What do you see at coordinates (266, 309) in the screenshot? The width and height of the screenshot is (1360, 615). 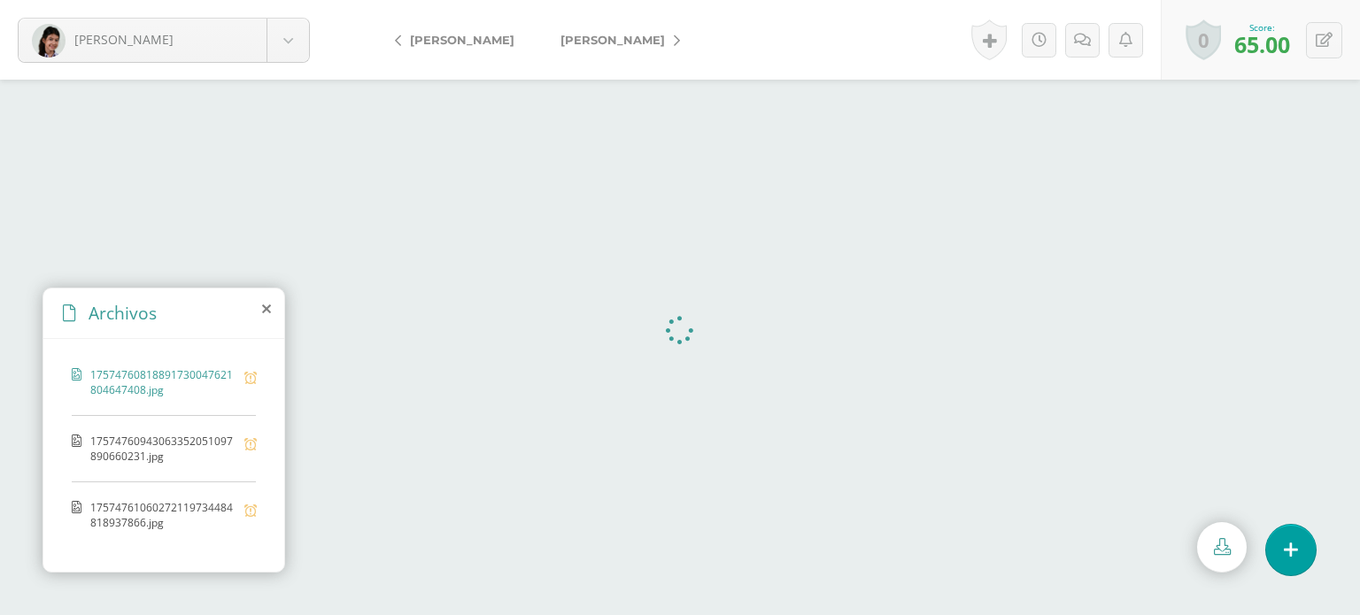 I see `i: close` at bounding box center [266, 309].